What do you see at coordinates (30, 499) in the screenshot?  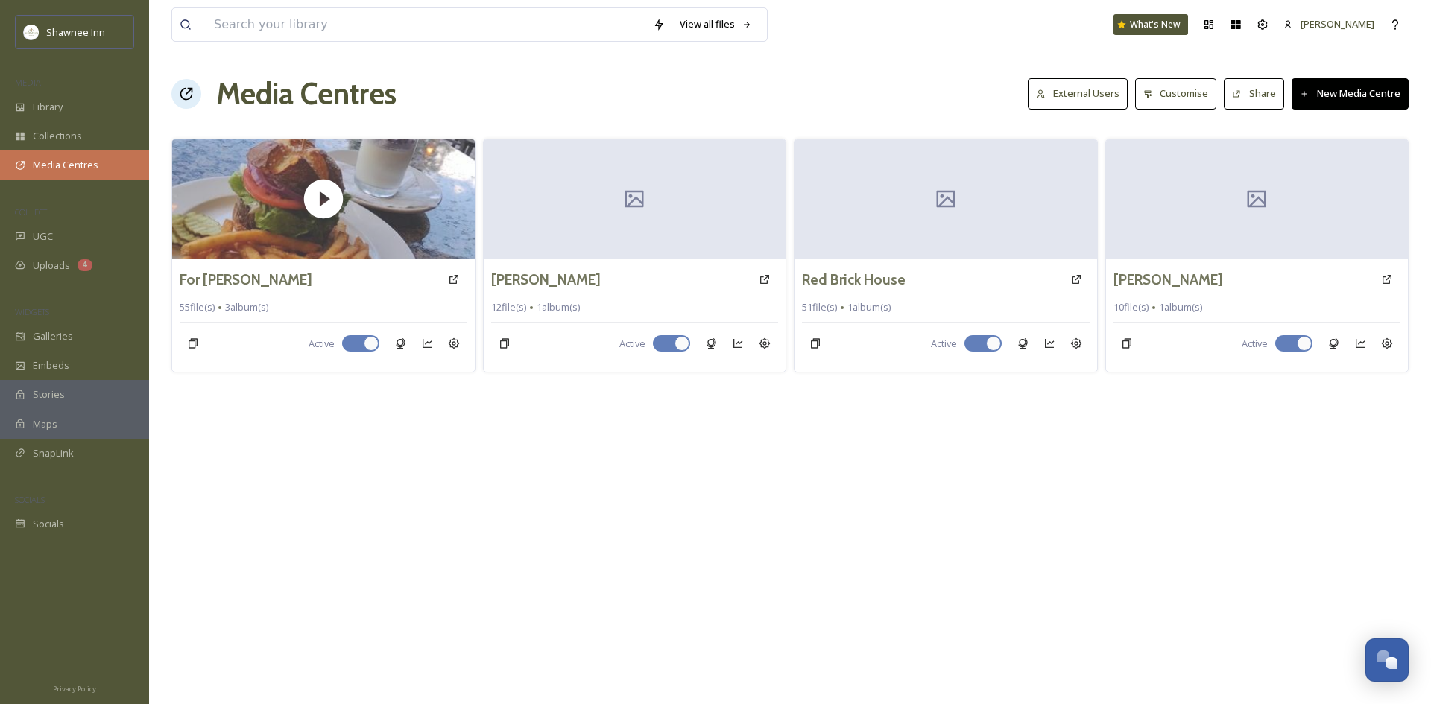 I see `span: SOCIALS` at bounding box center [30, 499].